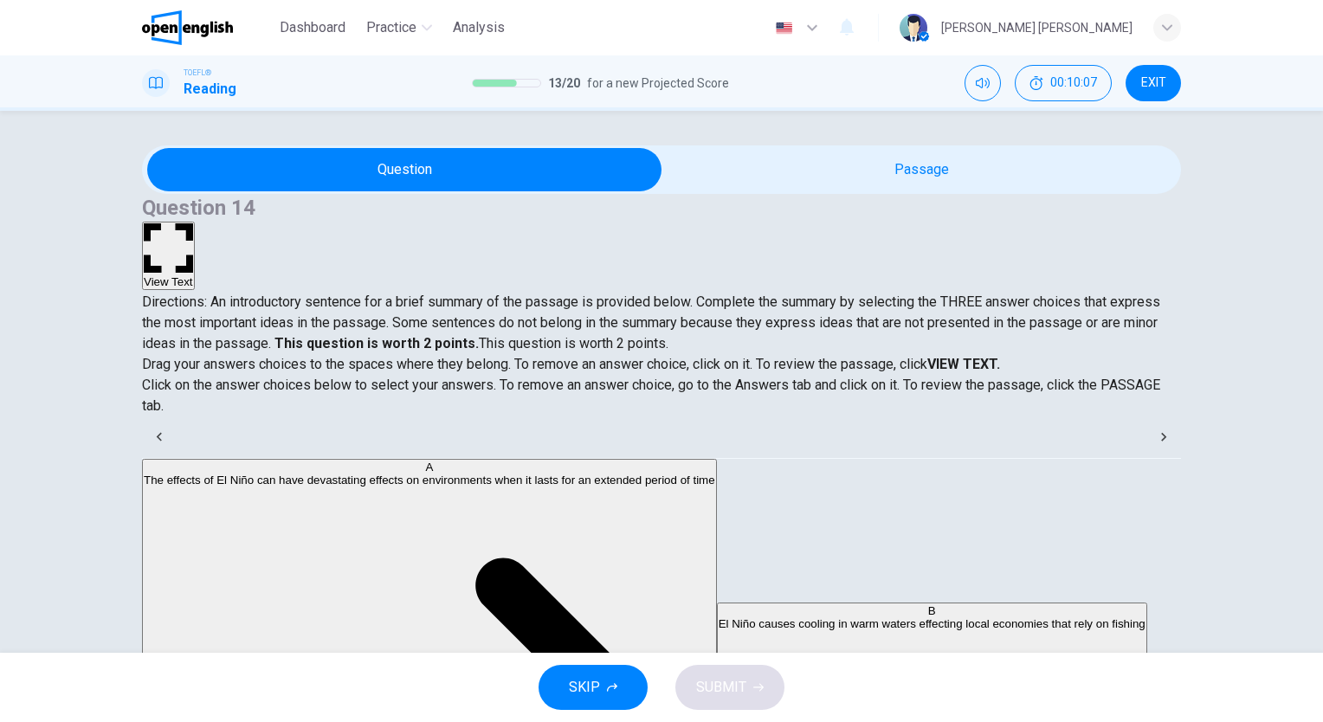  Describe the element at coordinates (399, 28) in the screenshot. I see `button: Practice` at that location.